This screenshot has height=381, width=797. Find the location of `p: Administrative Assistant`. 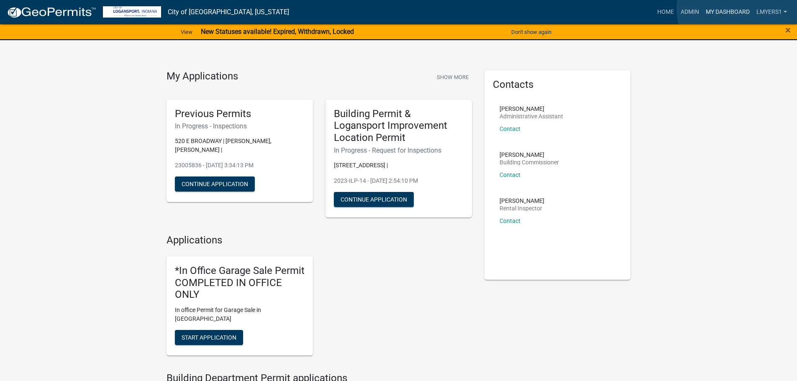

p: Administrative Assistant is located at coordinates (531, 116).